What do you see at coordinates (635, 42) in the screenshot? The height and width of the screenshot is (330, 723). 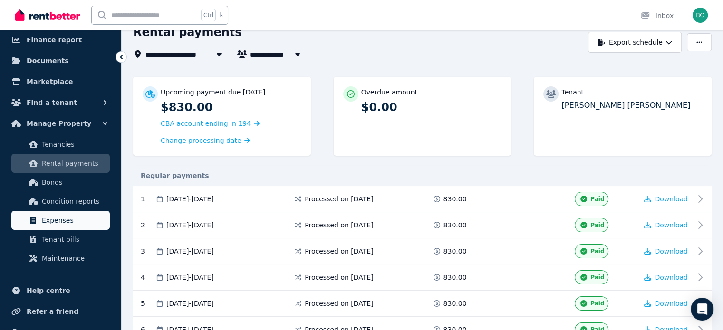 I see `button: Export schedule` at bounding box center [635, 42].